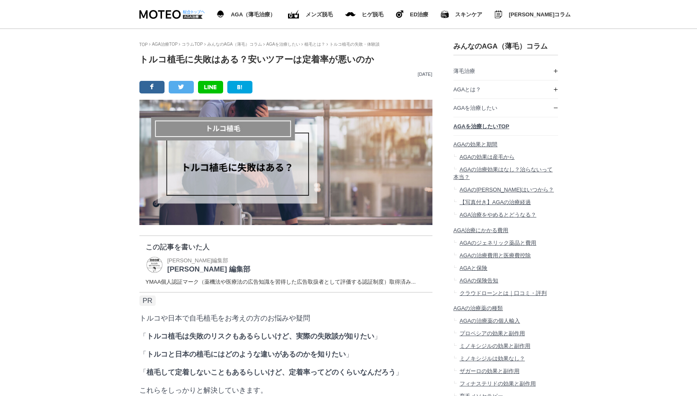  I want to click on h1: トルコ植毛に失敗はある？安いツアーは定着率が悪いのか, so click(286, 59).